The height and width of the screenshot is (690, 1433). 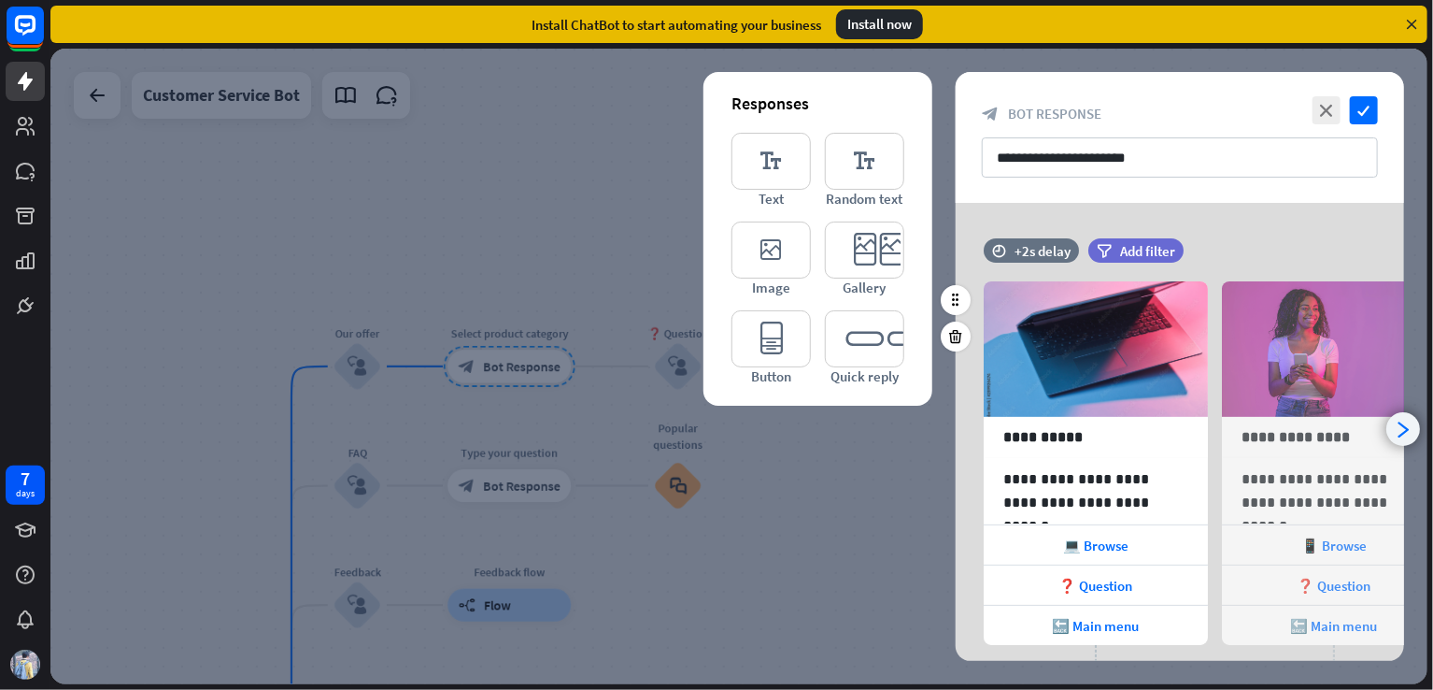 What do you see at coordinates (1043, 250) in the screenshot?
I see `div: +2s delay` at bounding box center [1043, 250].